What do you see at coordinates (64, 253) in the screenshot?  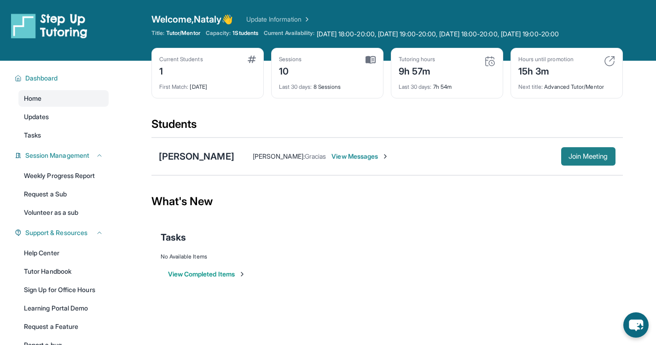 I see `a: Help Center` at bounding box center [64, 253].